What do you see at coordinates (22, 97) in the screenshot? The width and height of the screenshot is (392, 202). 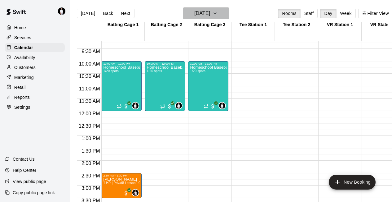 I see `p: Reports` at bounding box center [22, 97].